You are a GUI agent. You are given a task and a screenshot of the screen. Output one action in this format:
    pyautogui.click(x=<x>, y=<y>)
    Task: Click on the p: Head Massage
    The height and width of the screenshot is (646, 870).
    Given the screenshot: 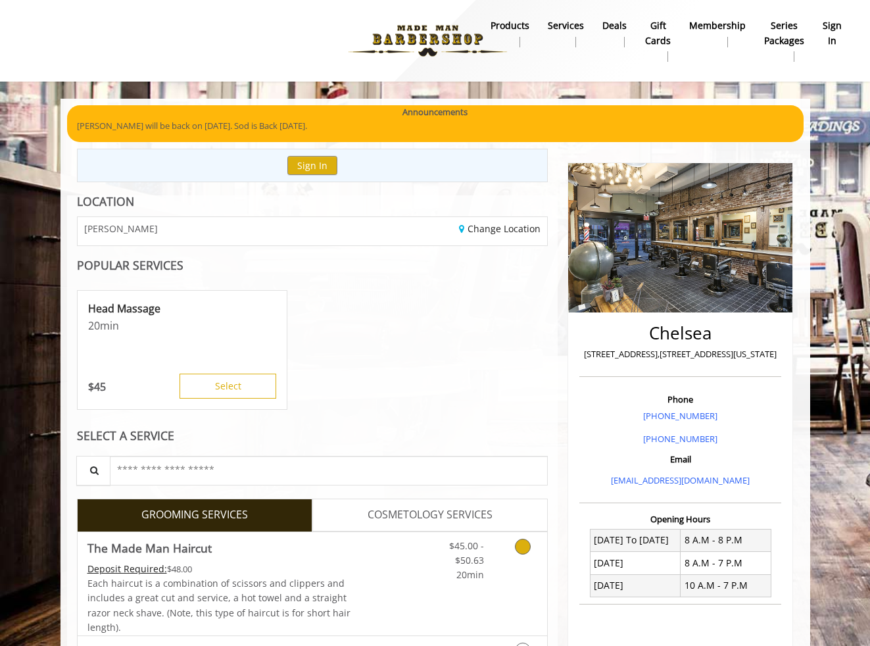 What is the action you would take?
    pyautogui.click(x=182, y=308)
    